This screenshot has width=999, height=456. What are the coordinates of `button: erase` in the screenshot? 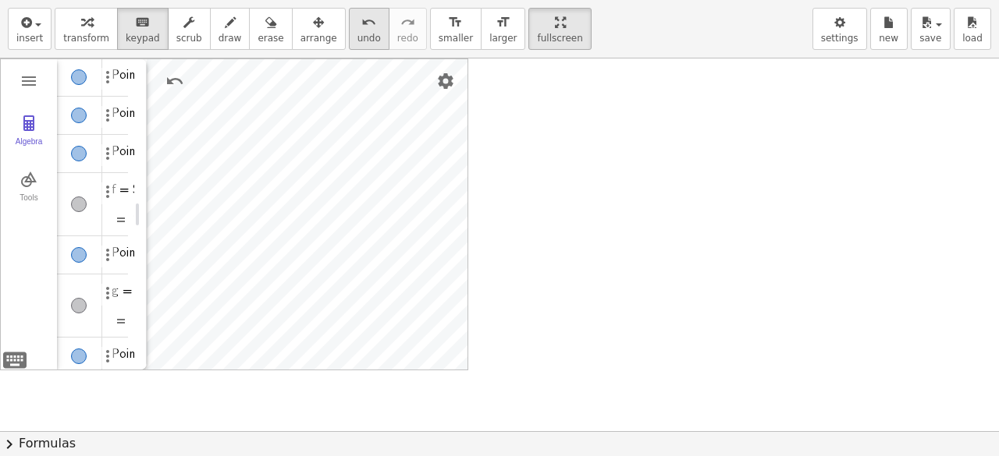 It's located at (270, 29).